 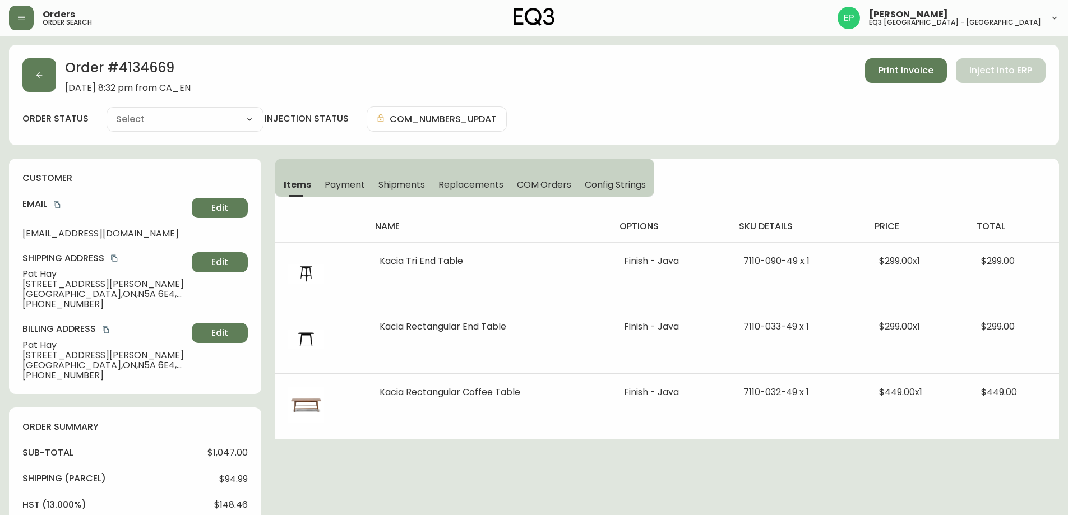 I want to click on span: Config Strings, so click(x=615, y=184).